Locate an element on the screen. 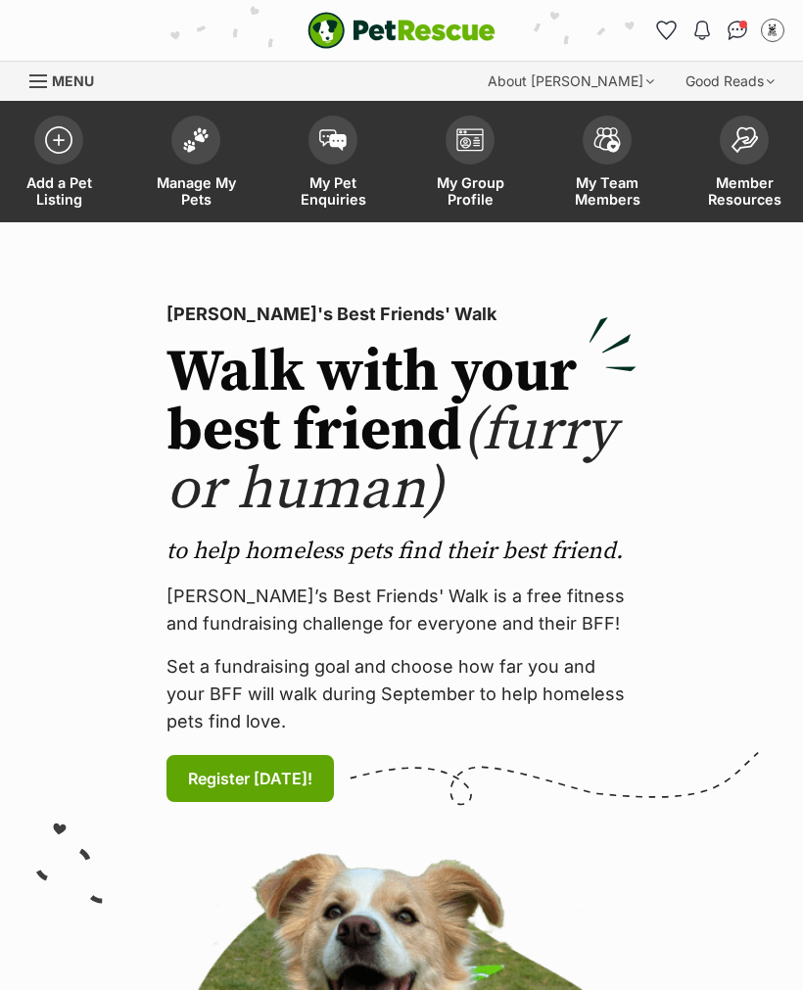  a: My Pet Enquiries is located at coordinates (333, 164).